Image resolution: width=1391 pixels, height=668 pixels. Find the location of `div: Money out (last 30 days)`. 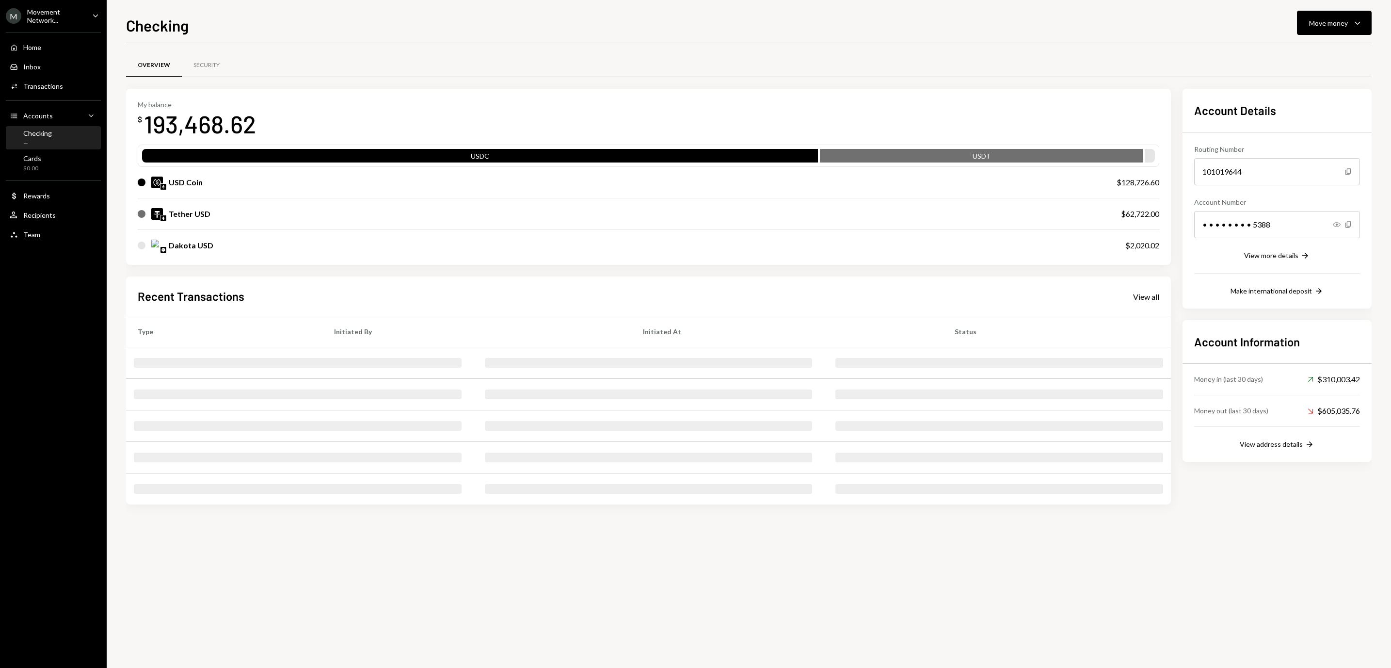

div: Money out (last 30 days) is located at coordinates (1231, 410).